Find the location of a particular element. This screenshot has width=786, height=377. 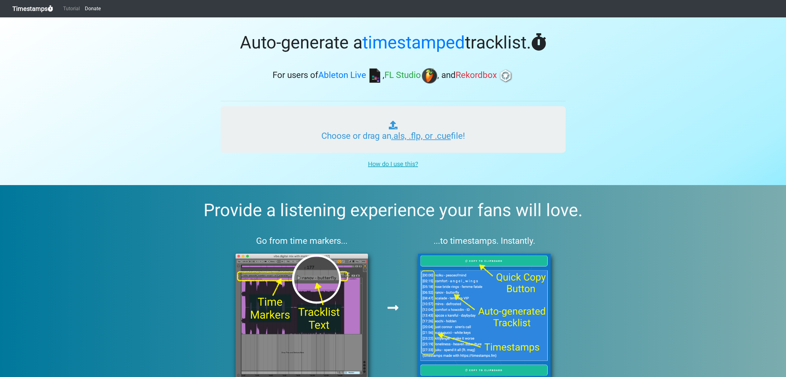

span: Ableton Live is located at coordinates (342, 75).